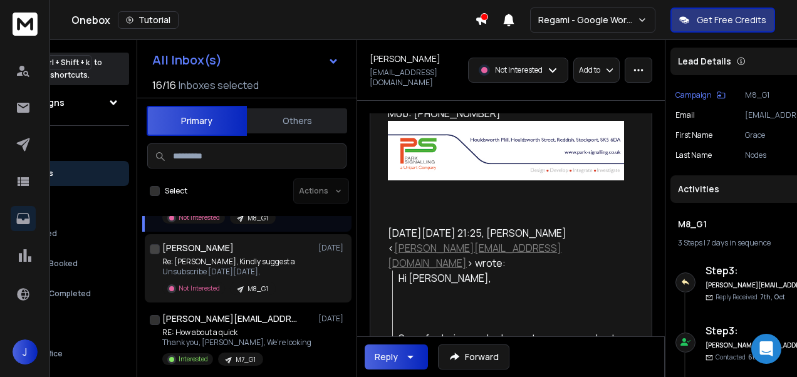  I want to click on p: Meeting Completed, so click(53, 294).